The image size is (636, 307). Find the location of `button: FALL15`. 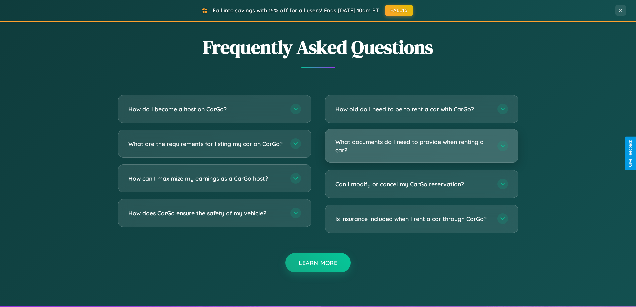

button: FALL15 is located at coordinates (399, 10).